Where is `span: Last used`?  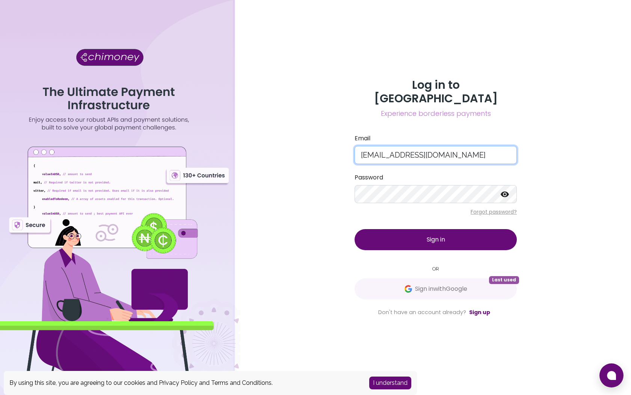
span: Last used is located at coordinates (504, 280).